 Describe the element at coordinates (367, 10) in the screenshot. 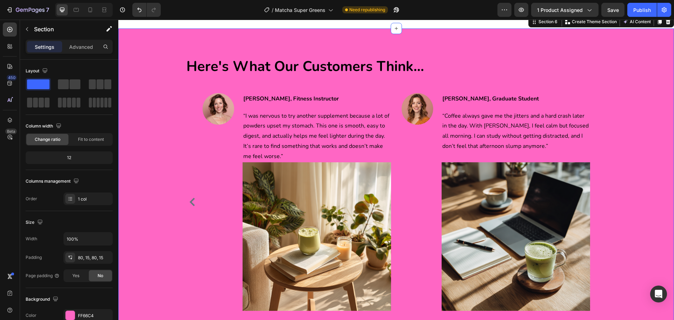

I see `span: Need republishing` at that location.